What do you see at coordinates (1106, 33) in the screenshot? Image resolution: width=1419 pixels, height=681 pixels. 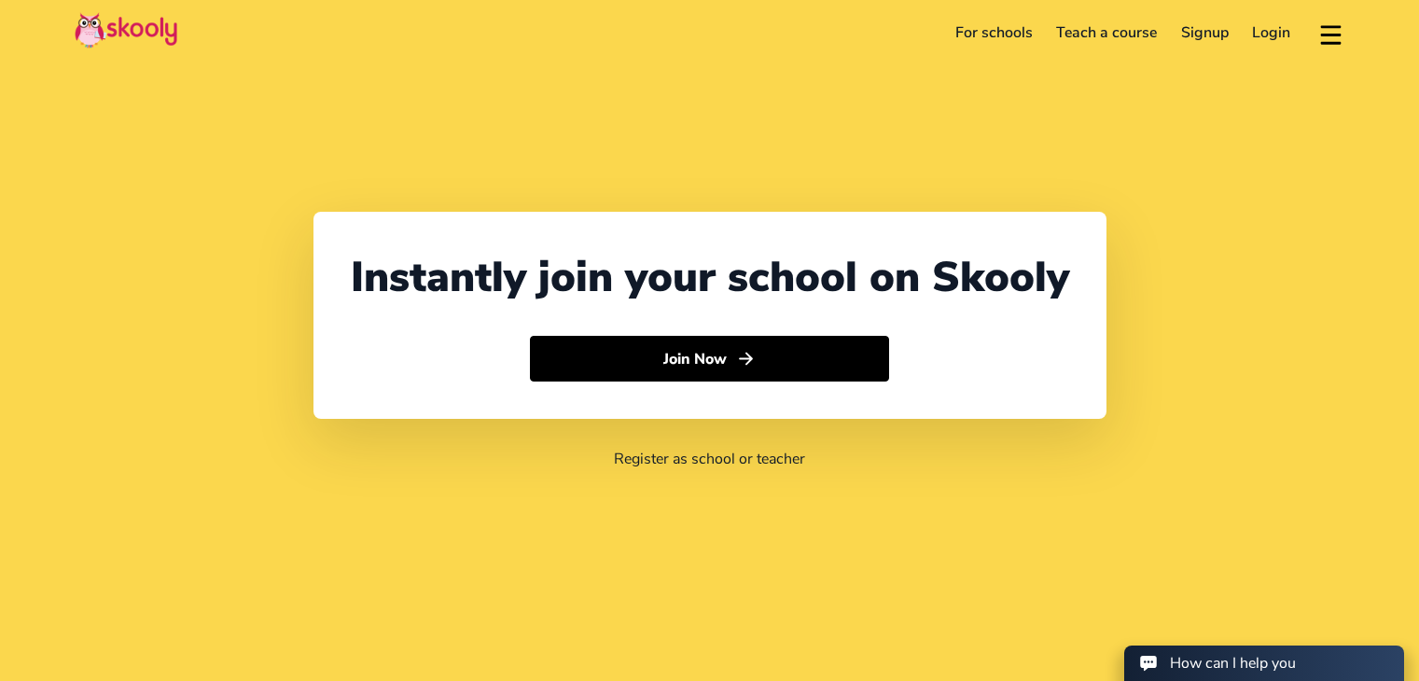 I see `a: Teach a course` at bounding box center [1106, 33].